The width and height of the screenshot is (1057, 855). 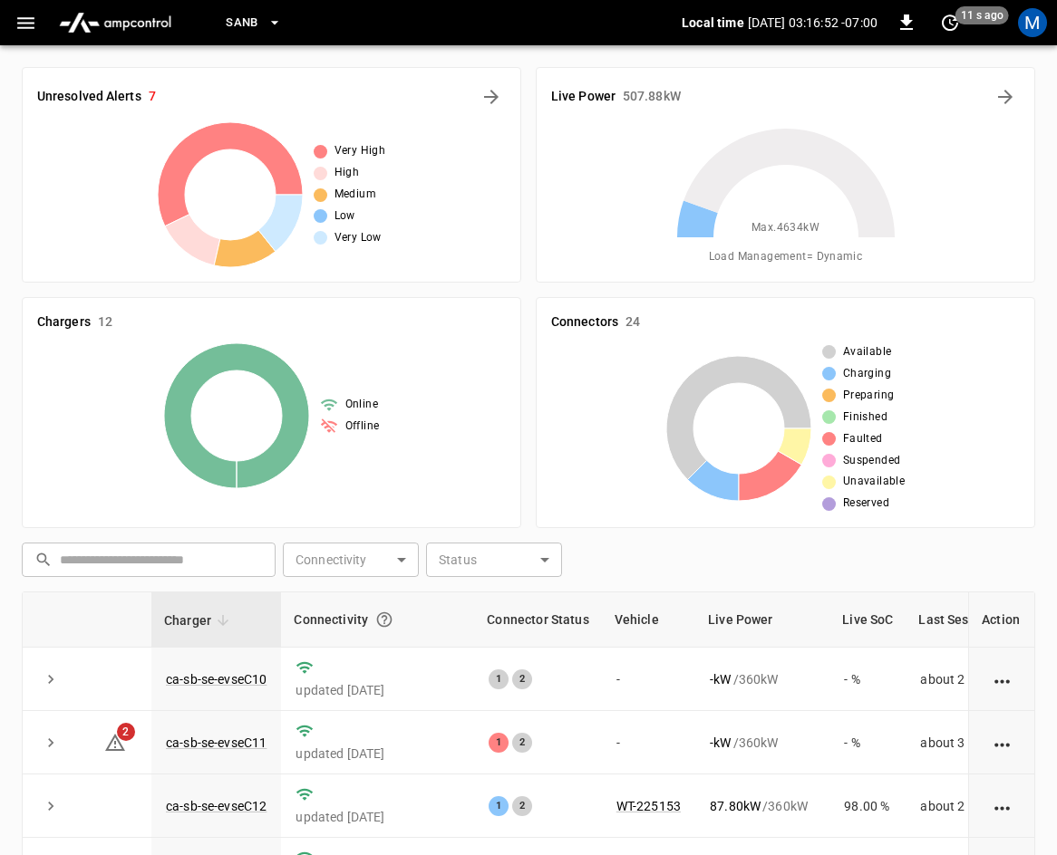 What do you see at coordinates (347, 173) in the screenshot?
I see `span: High` at bounding box center [347, 173].